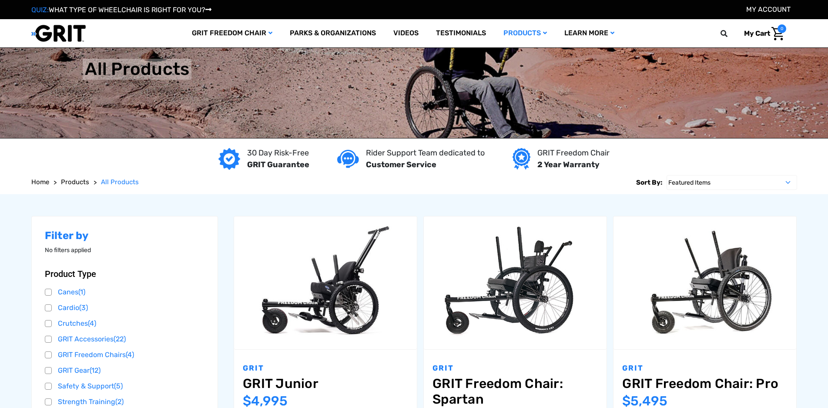  I want to click on a: GRIT Freedom Chair, so click(232, 33).